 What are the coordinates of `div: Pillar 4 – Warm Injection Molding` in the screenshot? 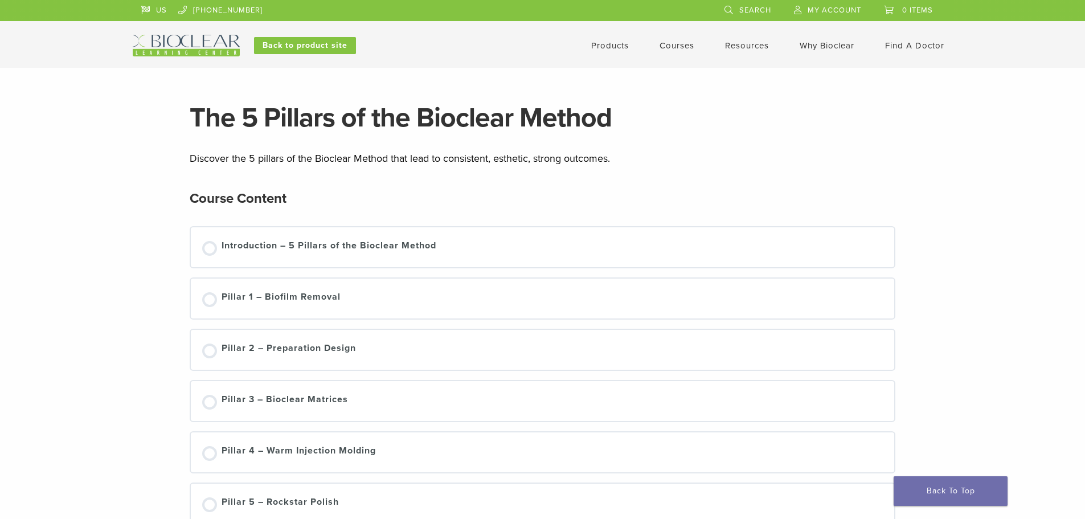 It's located at (298, 452).